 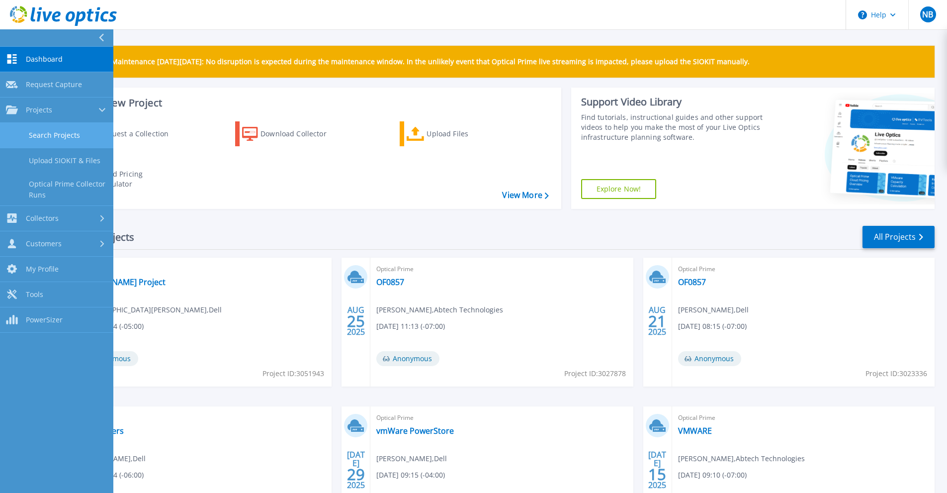 What do you see at coordinates (44, 59) in the screenshot?
I see `span: Dashboard` at bounding box center [44, 59].